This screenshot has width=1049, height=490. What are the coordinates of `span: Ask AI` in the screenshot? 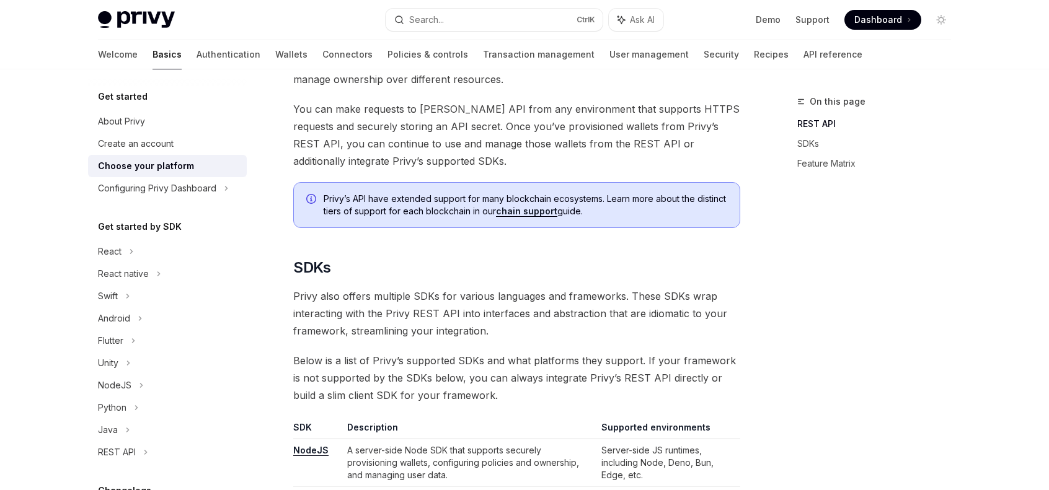 It's located at (642, 20).